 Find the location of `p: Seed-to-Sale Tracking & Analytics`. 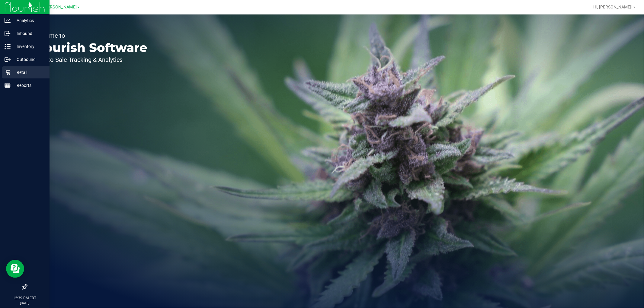

p: Seed-to-Sale Tracking & Analytics is located at coordinates (90, 60).